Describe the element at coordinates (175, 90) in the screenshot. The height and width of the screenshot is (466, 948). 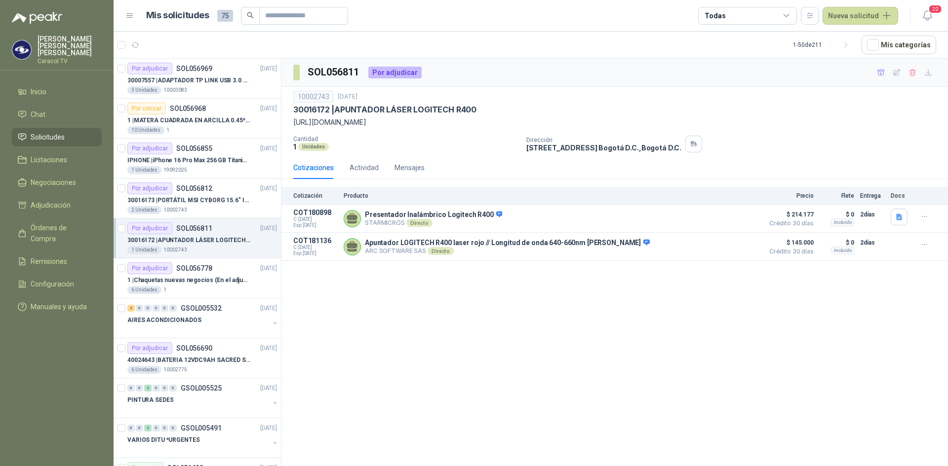
I see `p: 10003083` at that location.